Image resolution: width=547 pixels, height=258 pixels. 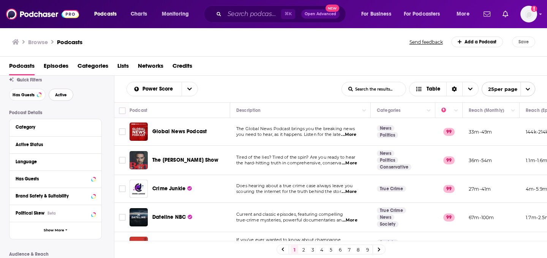 I want to click on a: 3, so click(x=313, y=249).